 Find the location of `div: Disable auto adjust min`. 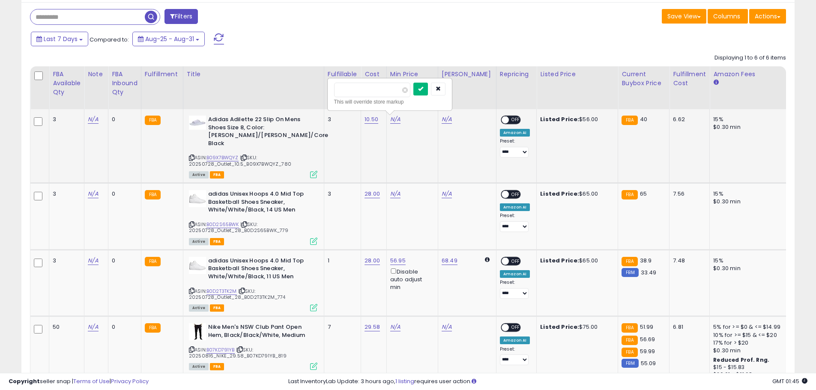

div: Disable auto adjust min is located at coordinates (411, 279).